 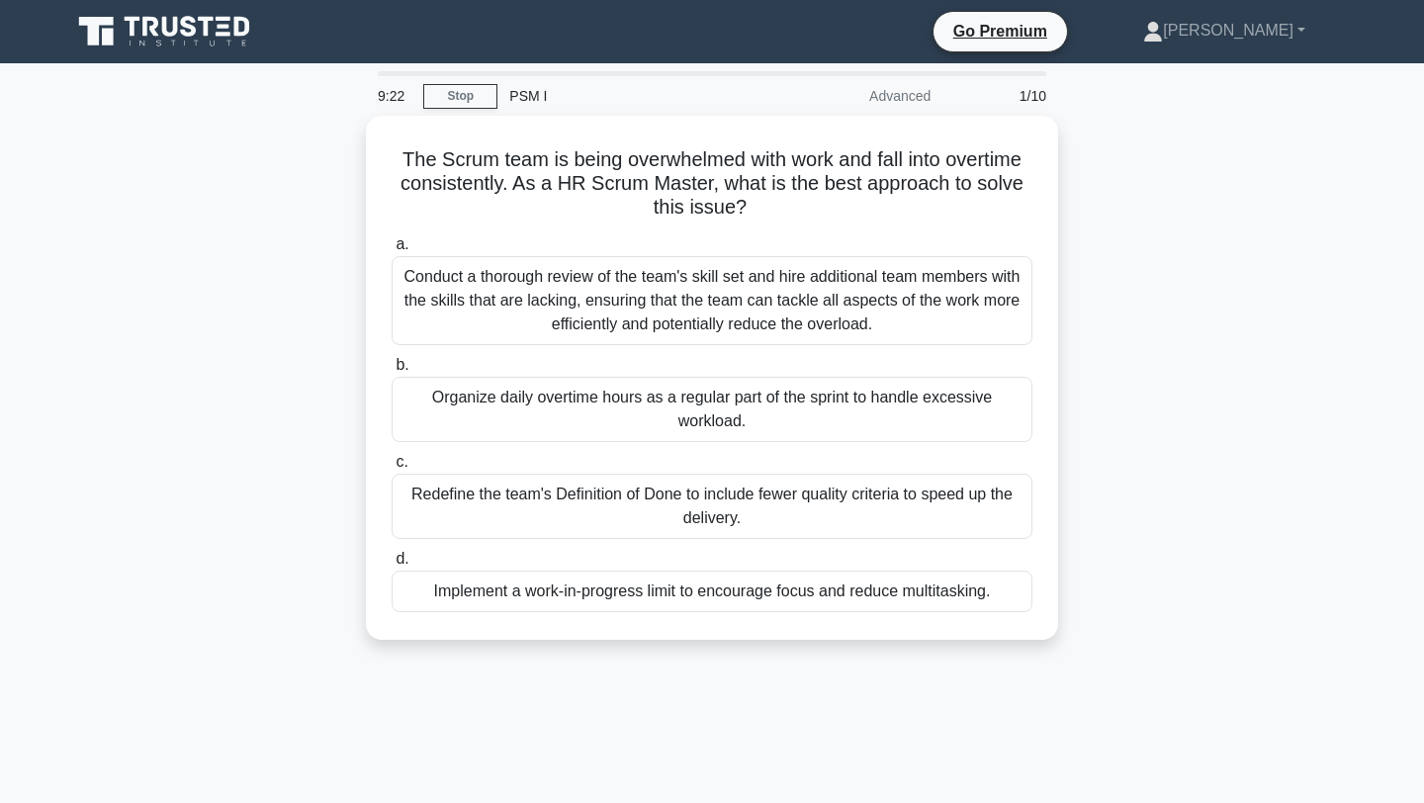 I want to click on span: d., so click(x=402, y=558).